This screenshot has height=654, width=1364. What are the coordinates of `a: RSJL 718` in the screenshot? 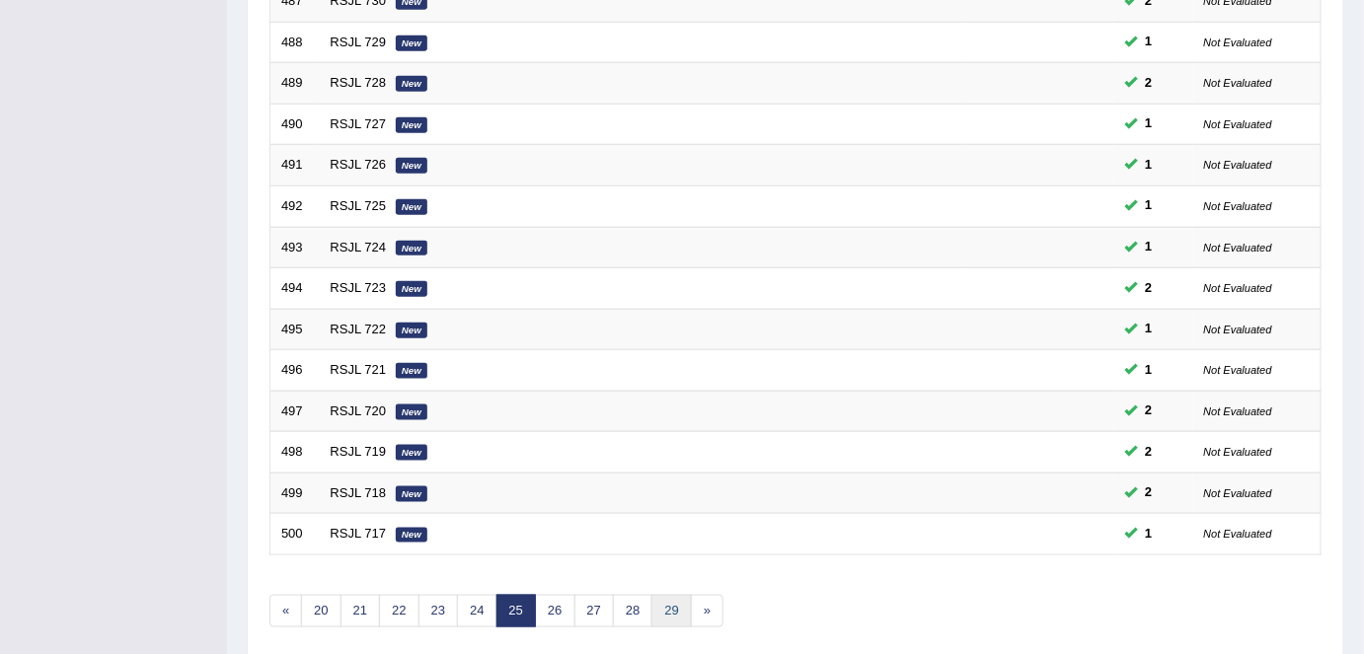 It's located at (358, 492).